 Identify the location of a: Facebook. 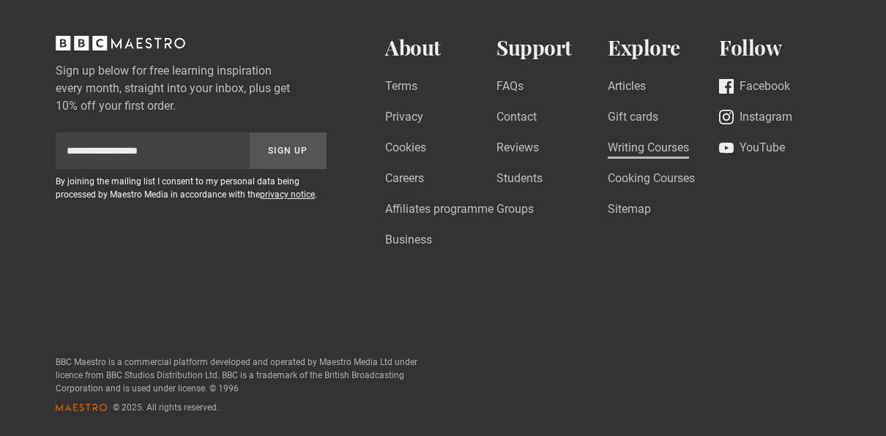
(754, 87).